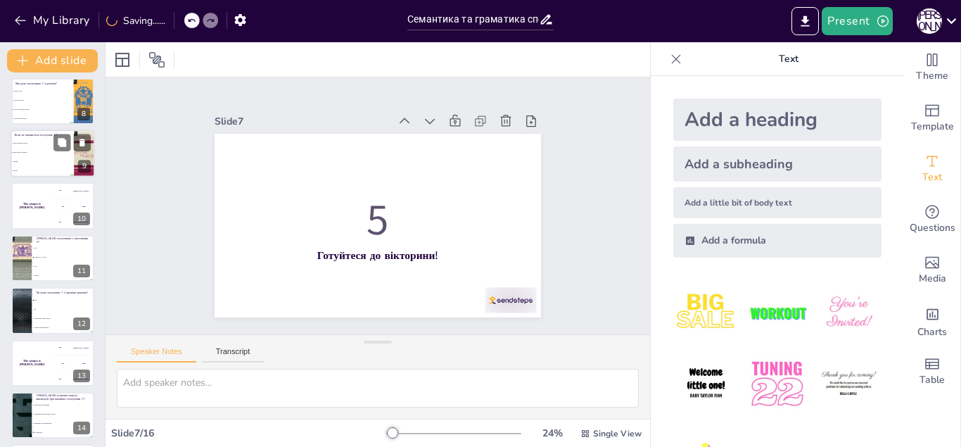 This screenshot has height=447, width=961. What do you see at coordinates (932, 219) in the screenshot?
I see `div: Get real-time input from your audience` at bounding box center [932, 219].